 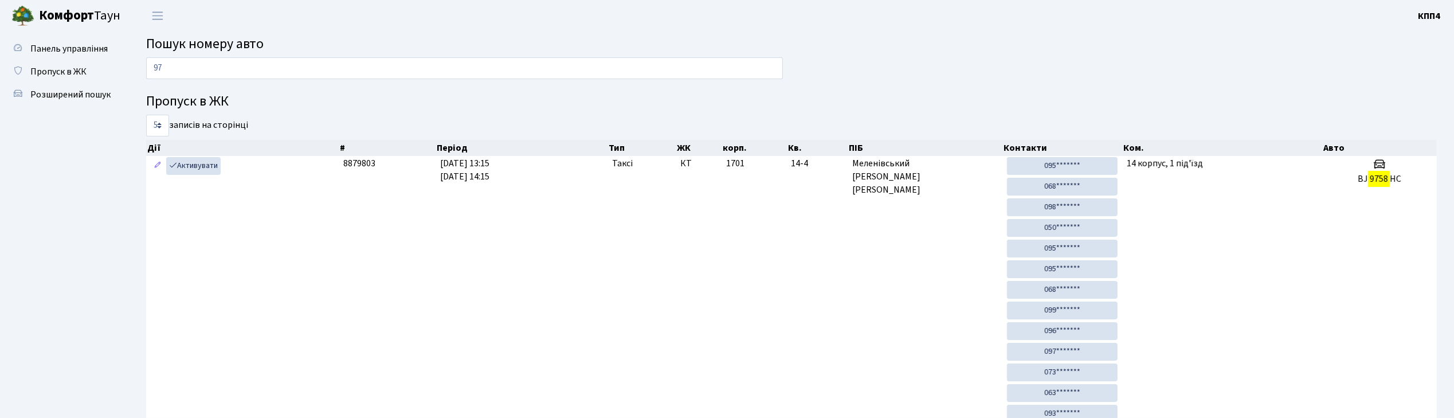 I want to click on b: КПП4, so click(x=1429, y=16).